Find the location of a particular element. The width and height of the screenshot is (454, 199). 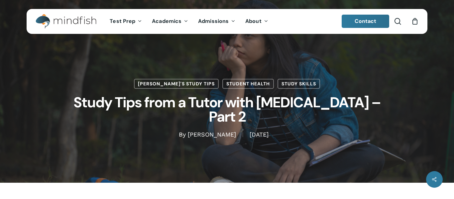

a: Admissions is located at coordinates (217, 21).